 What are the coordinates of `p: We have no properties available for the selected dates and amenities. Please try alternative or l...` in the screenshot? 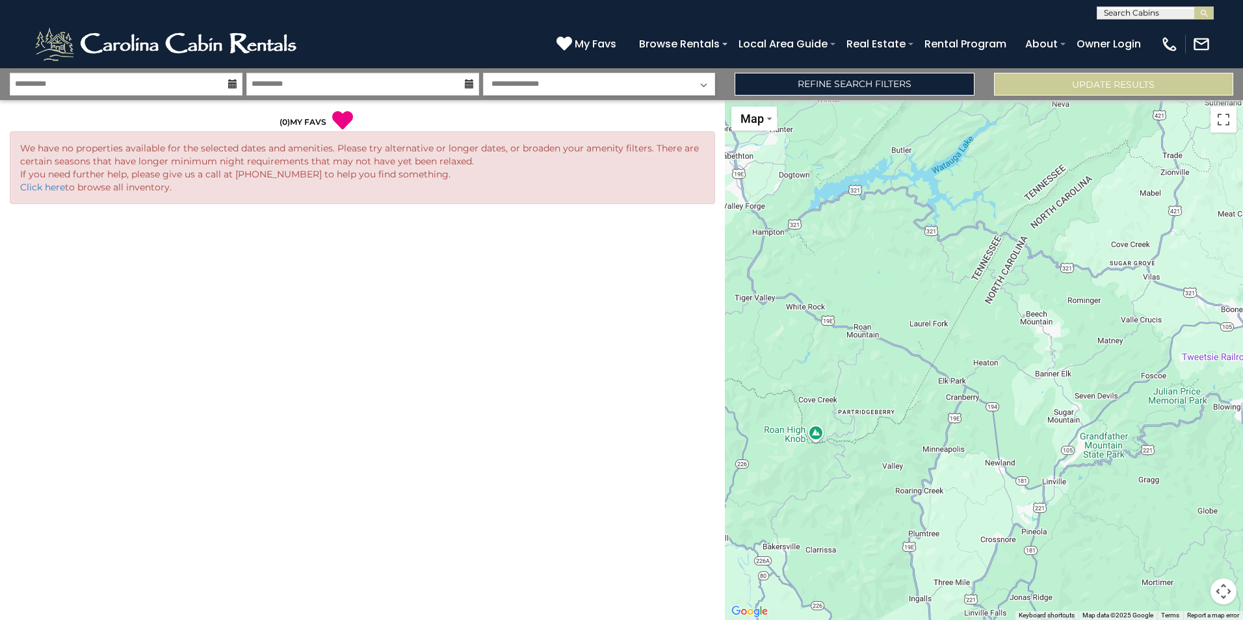 It's located at (362, 168).